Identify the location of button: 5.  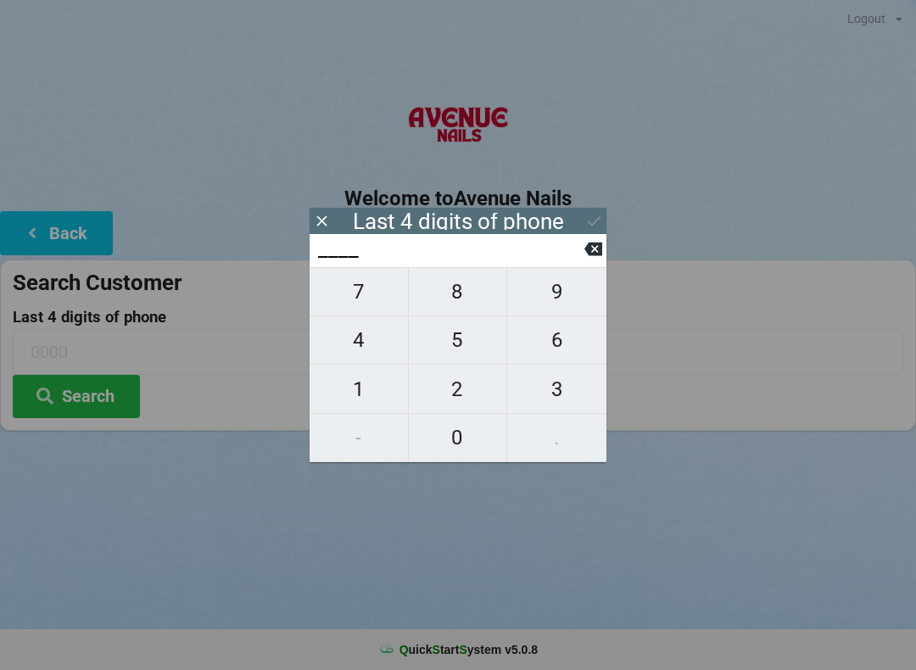
(458, 340).